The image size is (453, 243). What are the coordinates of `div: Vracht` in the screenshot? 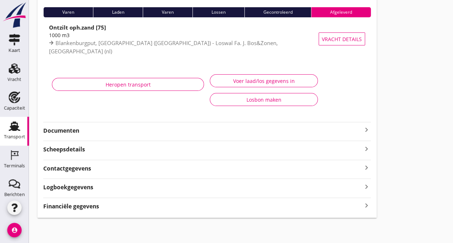 It's located at (14, 79).